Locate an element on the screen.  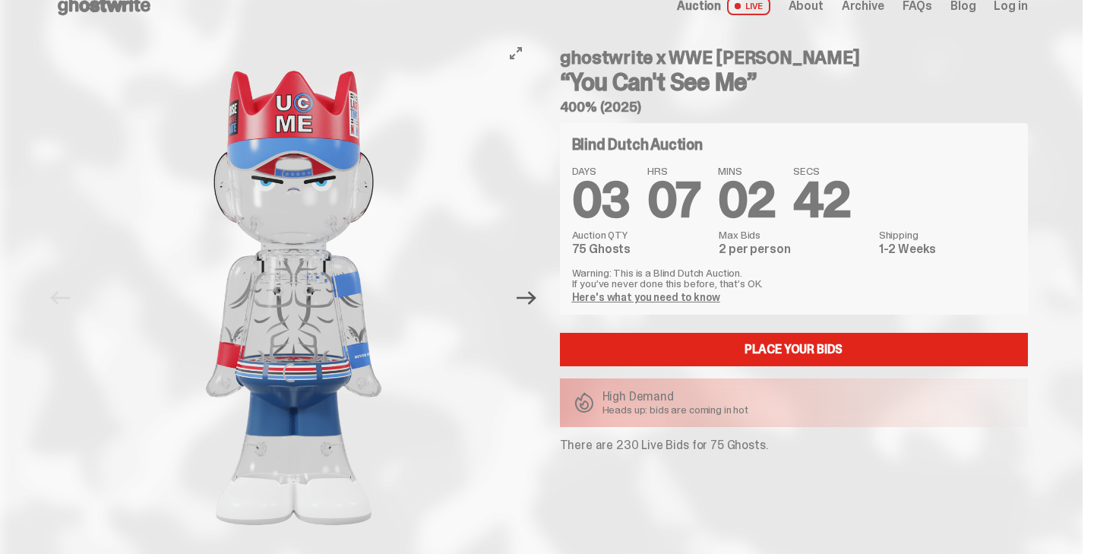
span: 42 is located at coordinates (822, 200).